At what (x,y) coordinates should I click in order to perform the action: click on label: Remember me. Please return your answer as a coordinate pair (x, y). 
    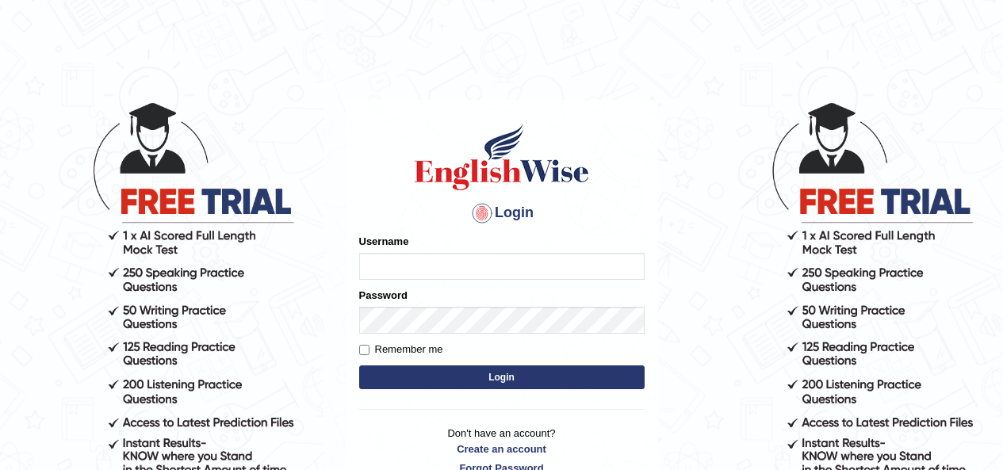
    Looking at the image, I should click on (401, 350).